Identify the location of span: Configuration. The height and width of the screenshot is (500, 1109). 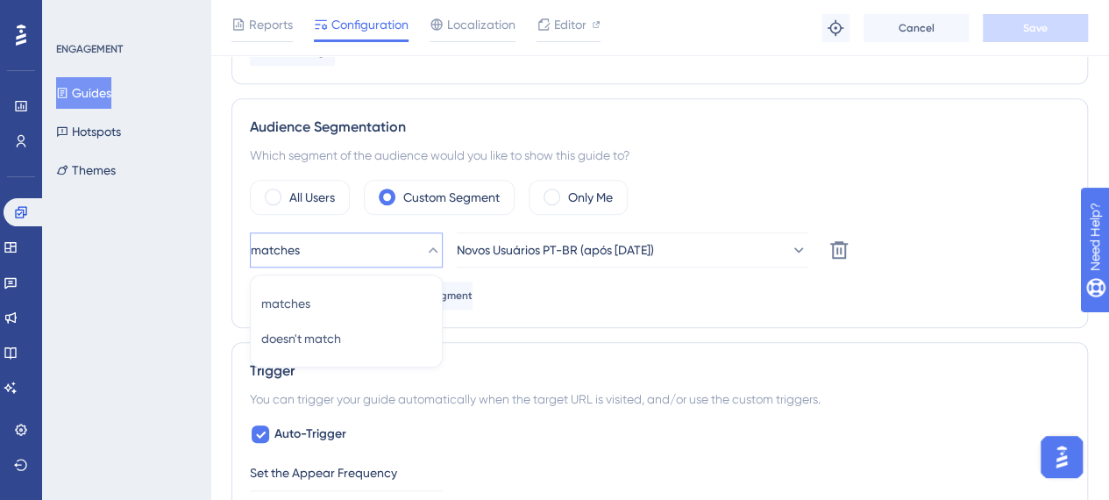
(370, 25).